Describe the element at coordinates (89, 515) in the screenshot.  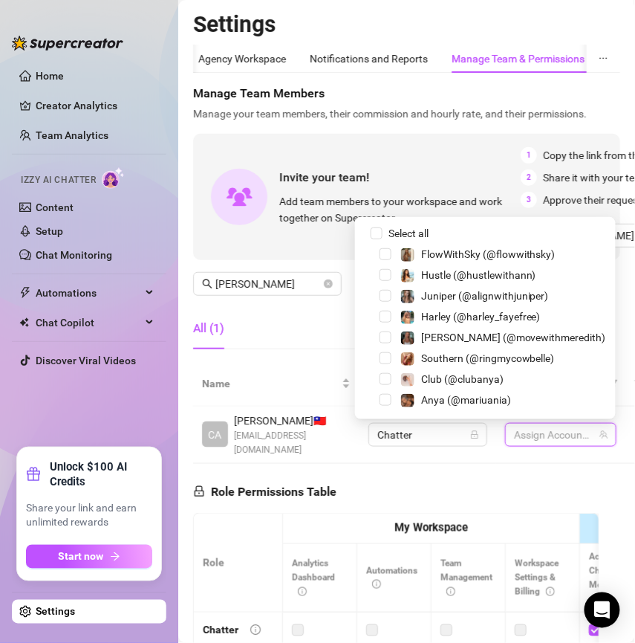
I see `span: Share your link and earn unlimited rewards` at that location.